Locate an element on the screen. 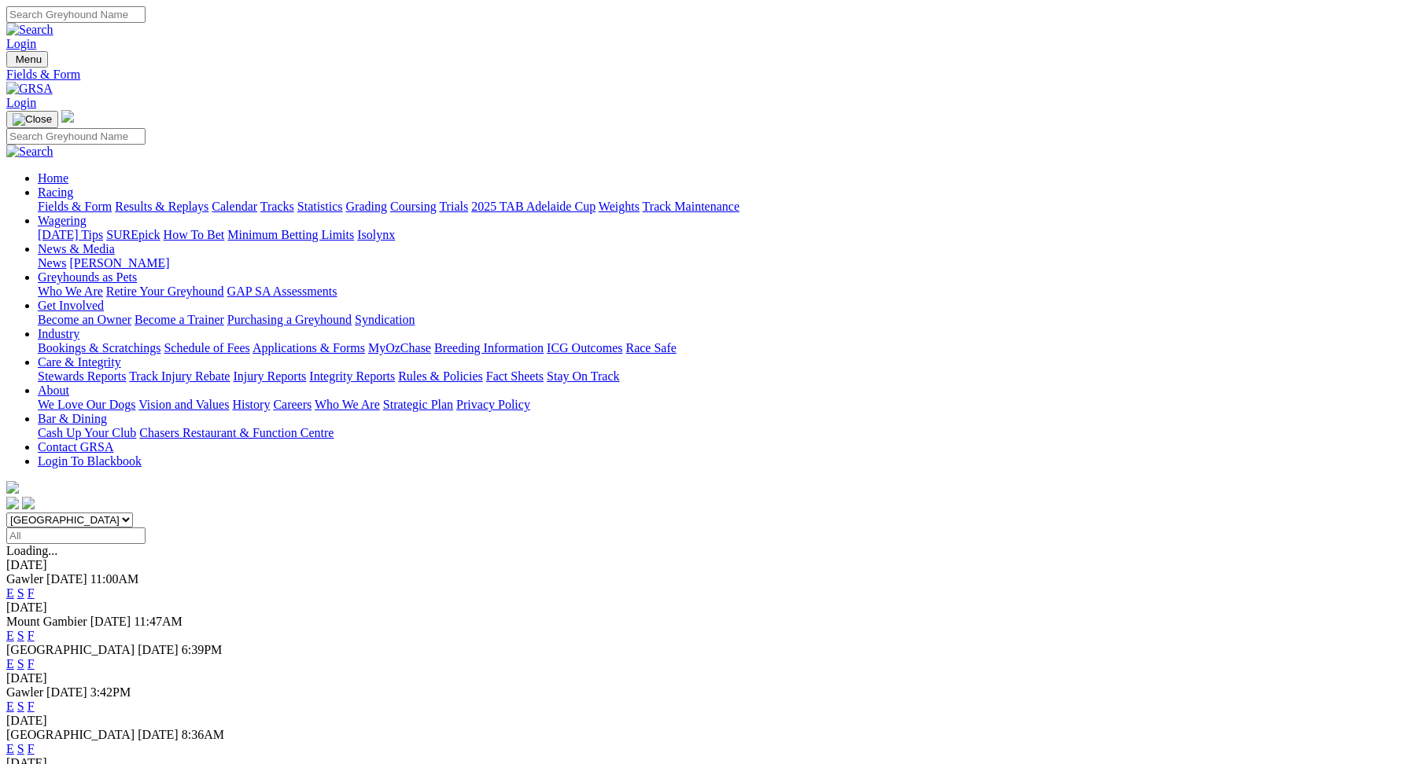 The image size is (1416, 764). span: Mount Gambier is located at coordinates (46, 621).